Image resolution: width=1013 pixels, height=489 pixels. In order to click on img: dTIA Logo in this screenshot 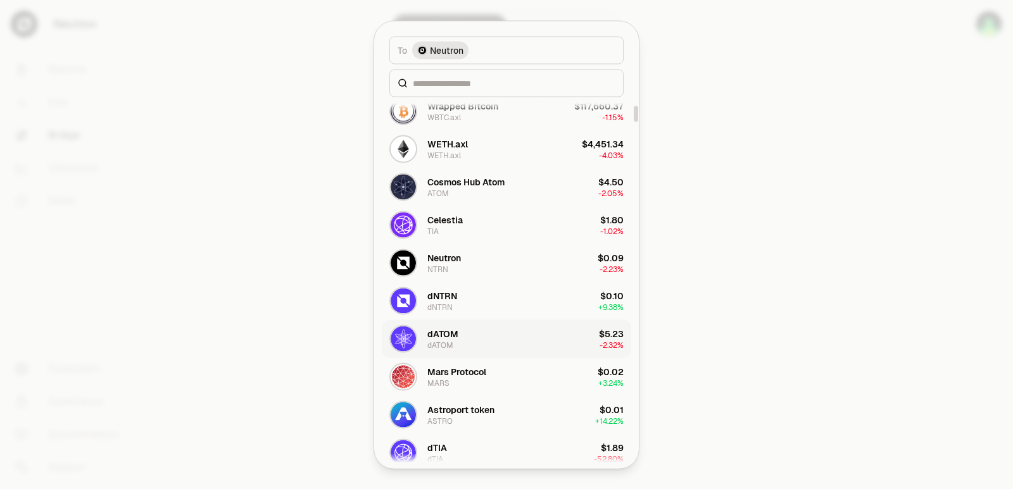, I will do `click(403, 453)`.